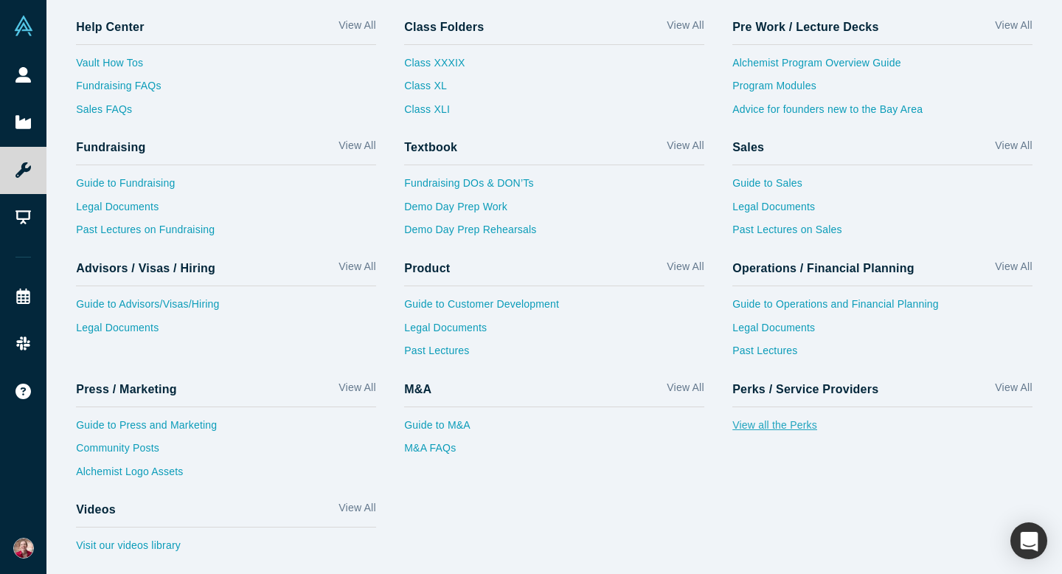  What do you see at coordinates (24, 26) in the screenshot?
I see `img: Alchemist Vault Logo` at bounding box center [24, 26].